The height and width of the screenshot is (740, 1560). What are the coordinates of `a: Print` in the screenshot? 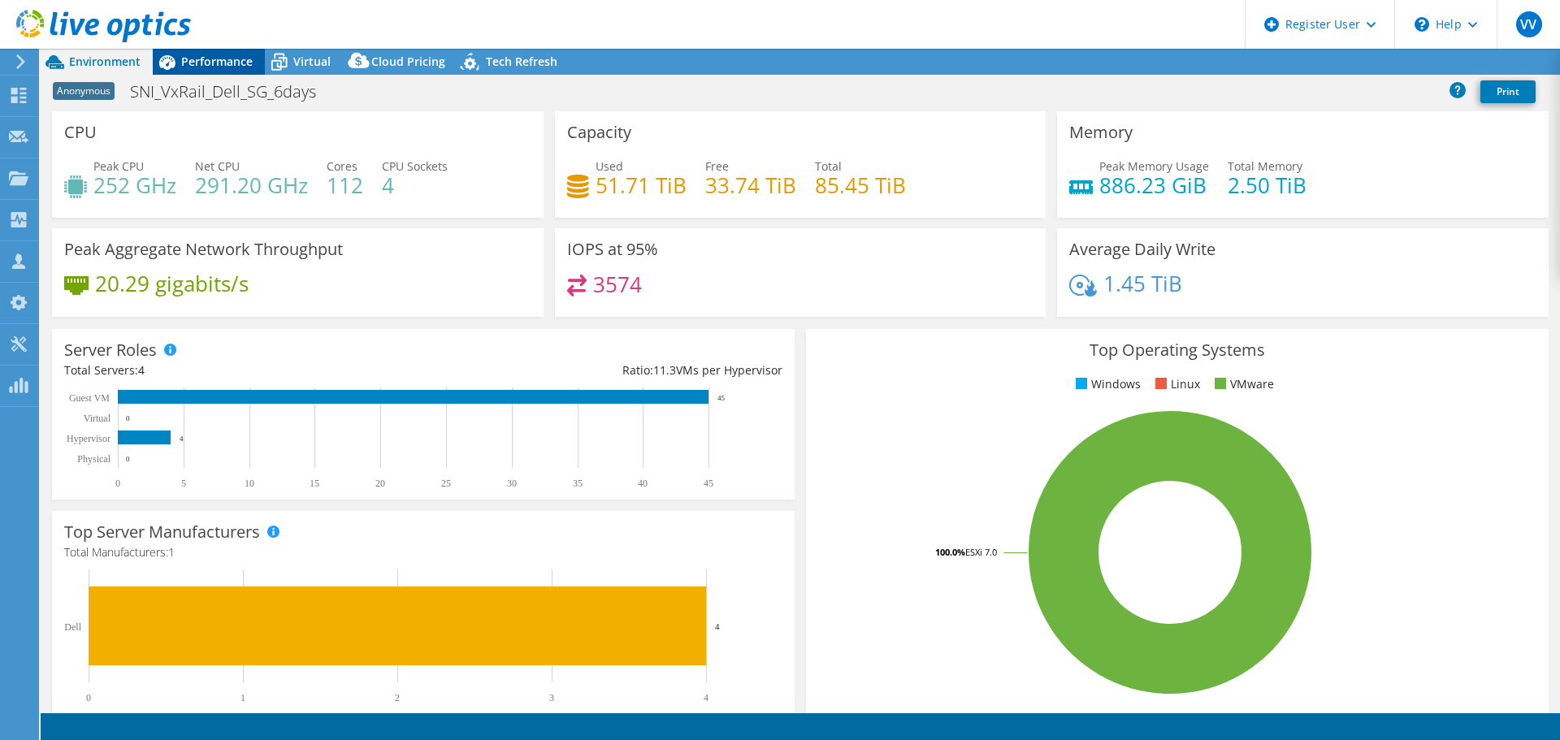 It's located at (1508, 92).